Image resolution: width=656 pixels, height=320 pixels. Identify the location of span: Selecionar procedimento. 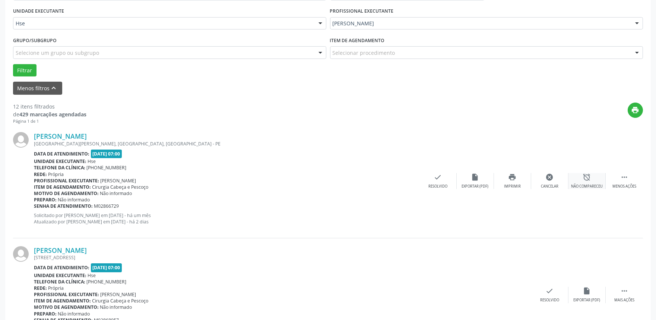
(364, 53).